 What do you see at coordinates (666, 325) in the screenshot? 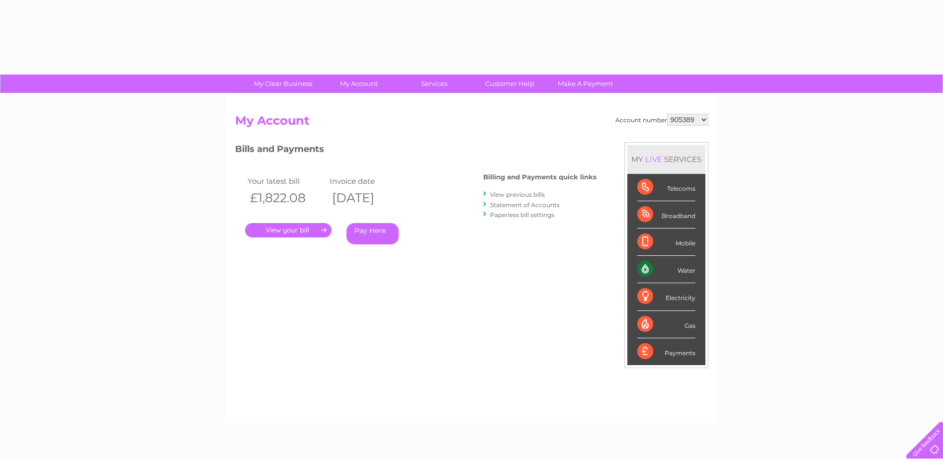
I see `div: Gas` at bounding box center [666, 325].